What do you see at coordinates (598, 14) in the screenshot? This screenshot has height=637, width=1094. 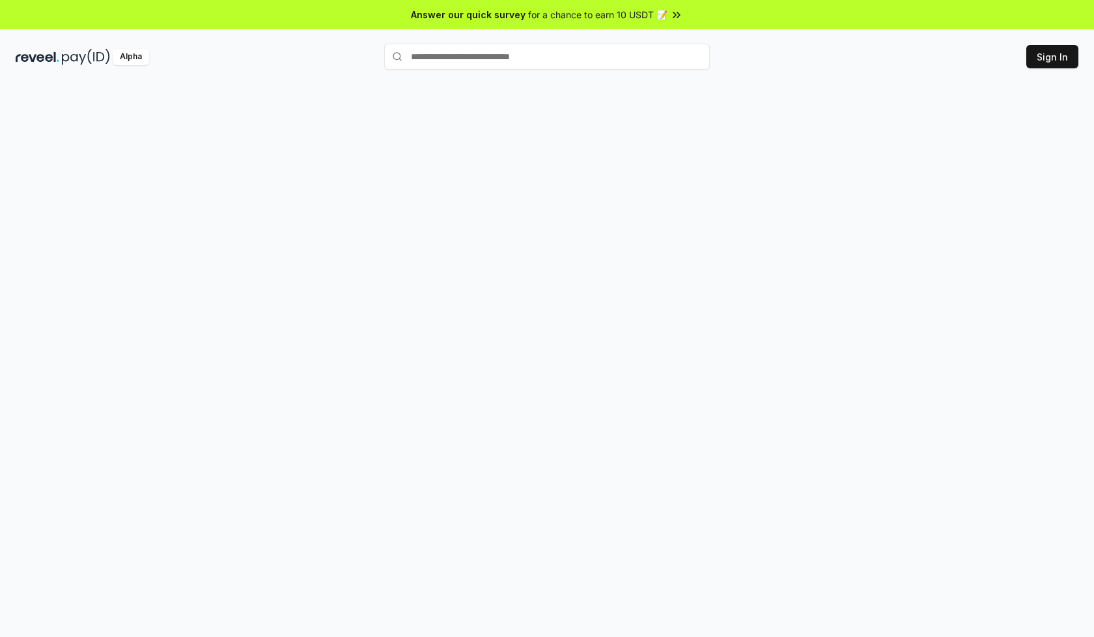 I see `span: for a chance to earn 10 USDT 📝` at bounding box center [598, 14].